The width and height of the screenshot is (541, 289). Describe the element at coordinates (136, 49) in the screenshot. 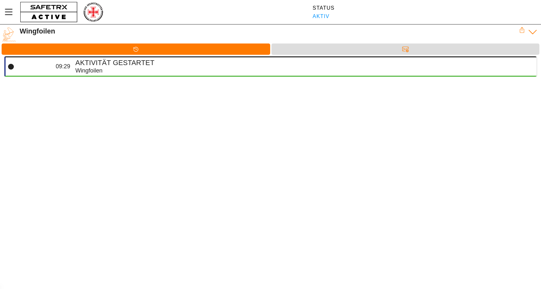

I see `div: Timeline` at that location.